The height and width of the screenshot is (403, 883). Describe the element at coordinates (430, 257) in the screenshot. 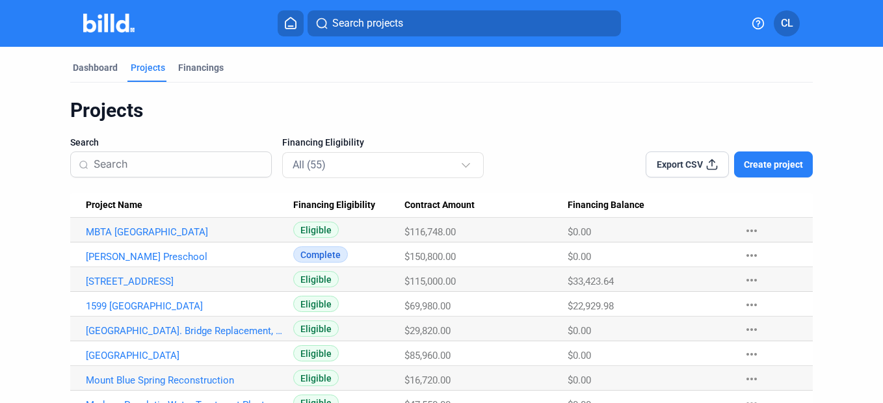

I see `span: $150,800.00` at that location.